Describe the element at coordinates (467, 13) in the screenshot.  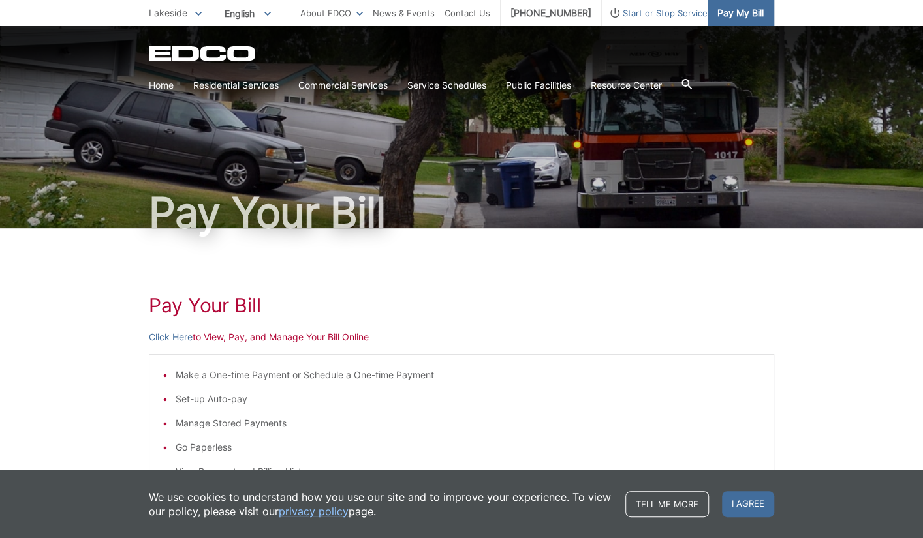
I see `a: Contact Us` at that location.